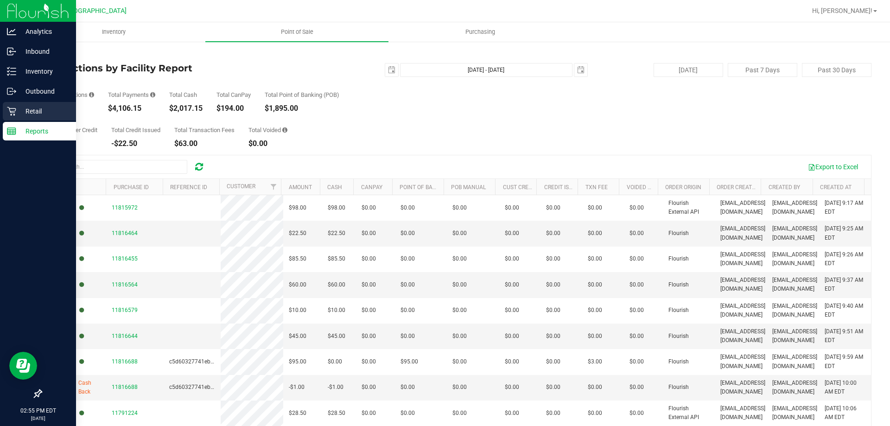  Describe the element at coordinates (12, 71) in the screenshot. I see `inline-svg: Inventory` at that location.